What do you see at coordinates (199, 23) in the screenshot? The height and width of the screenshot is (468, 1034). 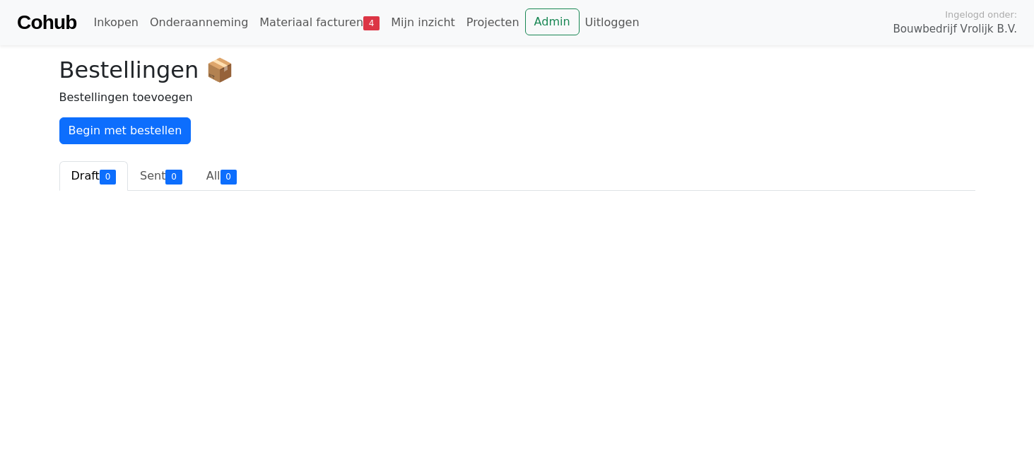 I see `a: Onderaanneming` at bounding box center [199, 23].